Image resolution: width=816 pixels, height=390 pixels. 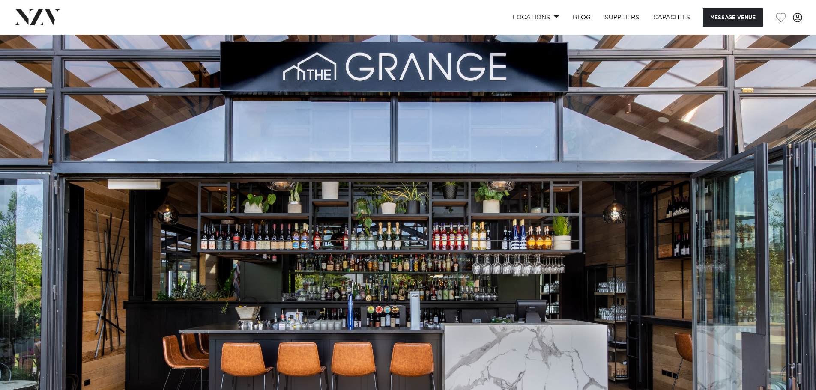 What do you see at coordinates (733, 17) in the screenshot?
I see `button: Message Venue` at bounding box center [733, 17].